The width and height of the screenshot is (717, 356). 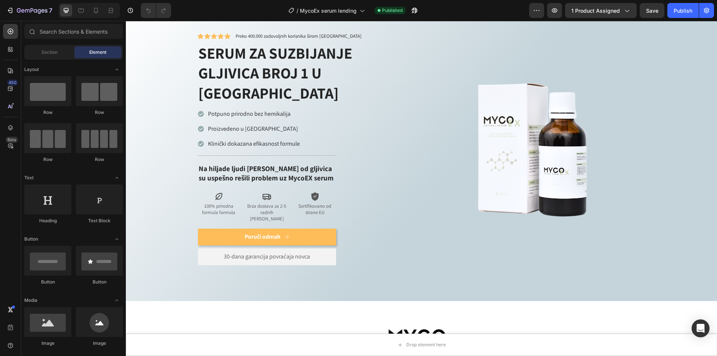 I want to click on div: Open Intercom Messenger, so click(x=701, y=328).